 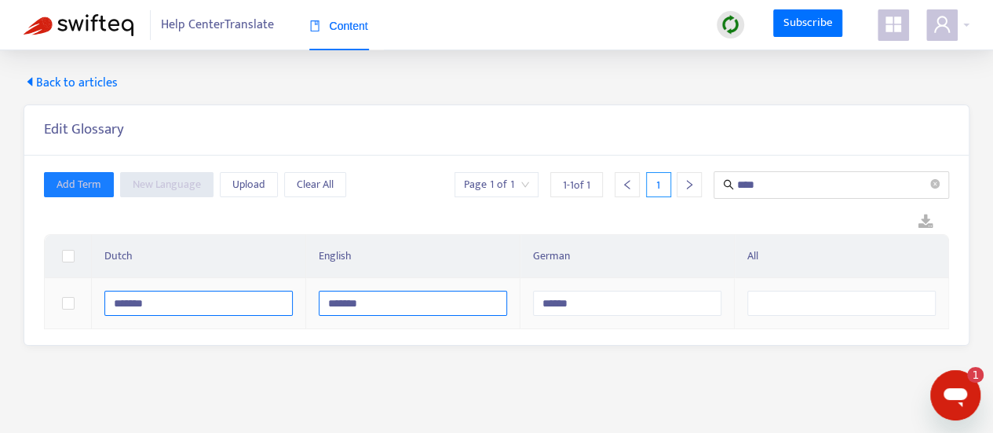 I want to click on span: close-circle, so click(x=935, y=184).